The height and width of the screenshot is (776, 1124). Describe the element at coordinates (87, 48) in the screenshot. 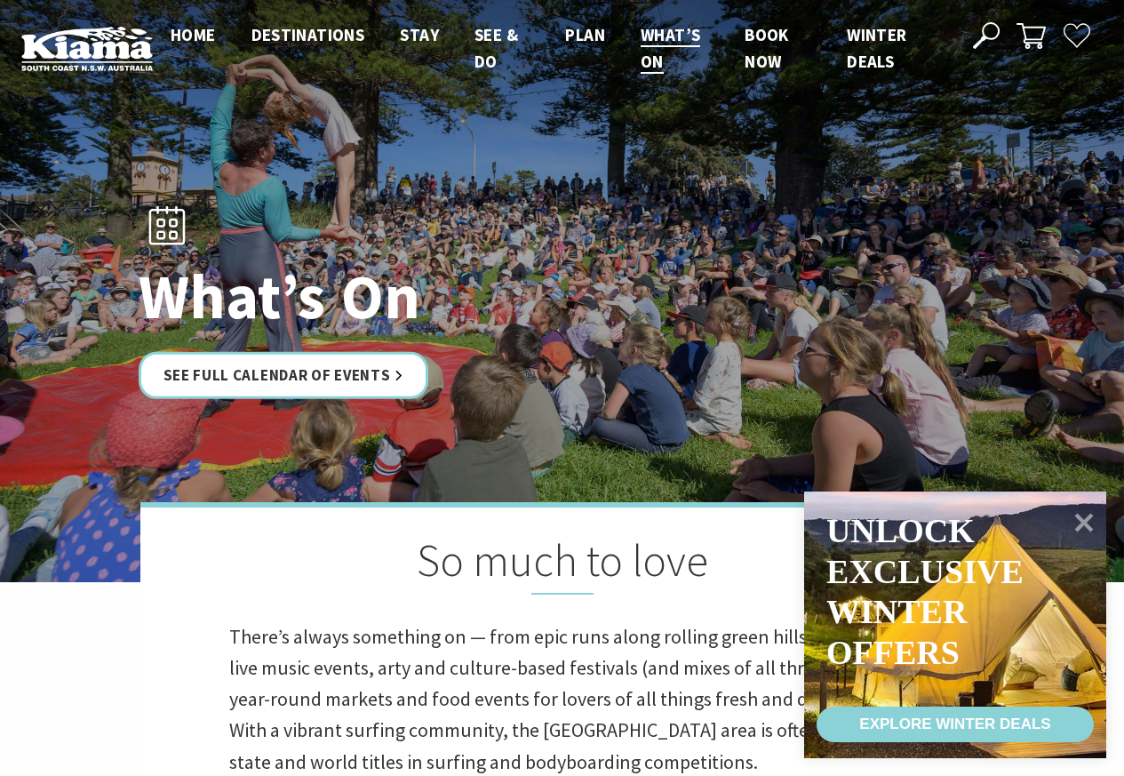

I see `img: Kiama Logo` at that location.